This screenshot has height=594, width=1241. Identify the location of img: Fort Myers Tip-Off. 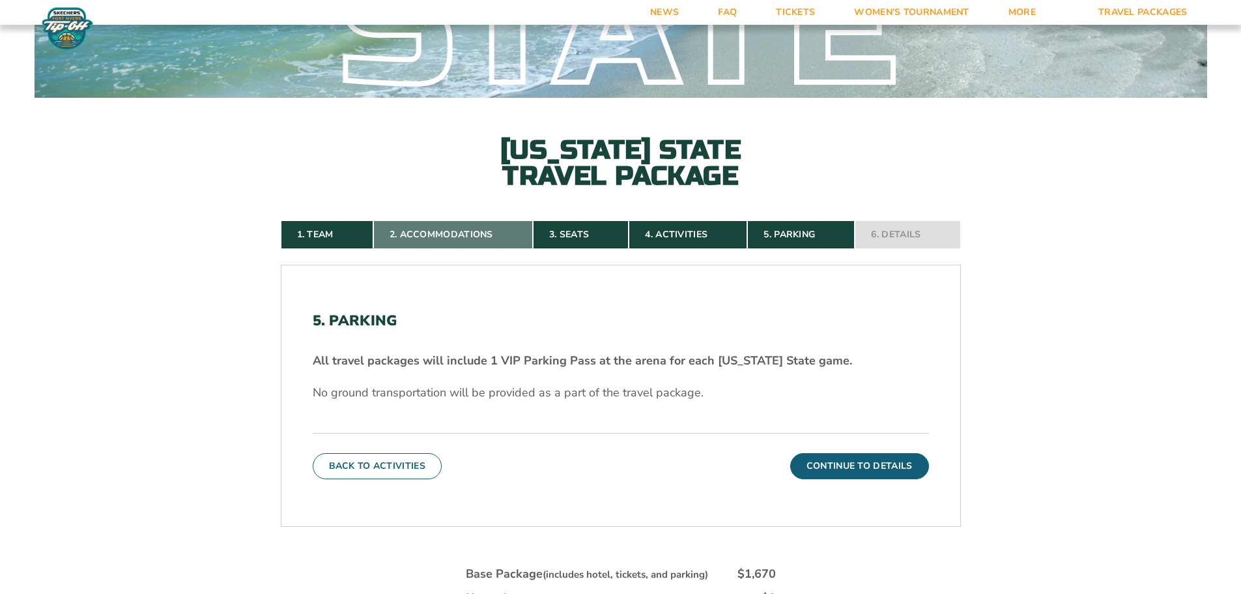
(67, 29).